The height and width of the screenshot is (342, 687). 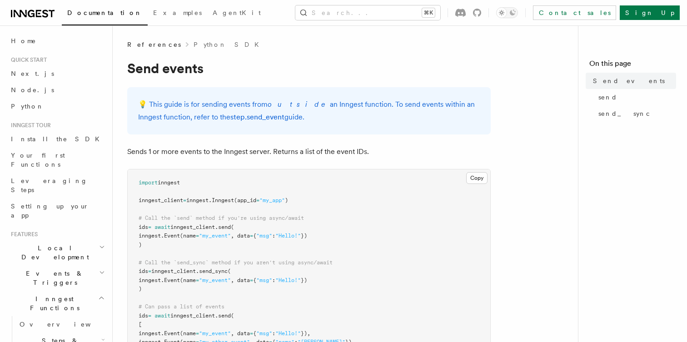 What do you see at coordinates (57, 139) in the screenshot?
I see `a: Install the SDK` at bounding box center [57, 139].